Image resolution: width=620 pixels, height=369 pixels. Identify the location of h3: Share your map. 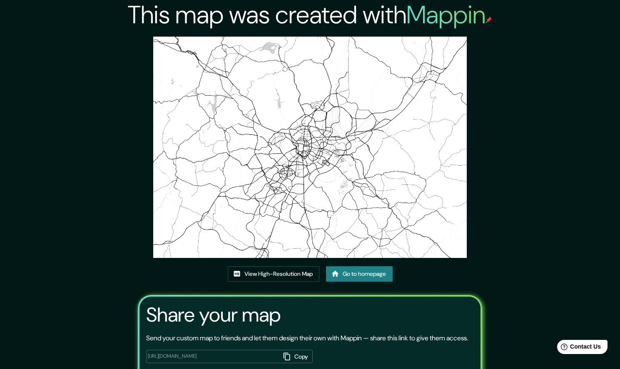
(213, 315).